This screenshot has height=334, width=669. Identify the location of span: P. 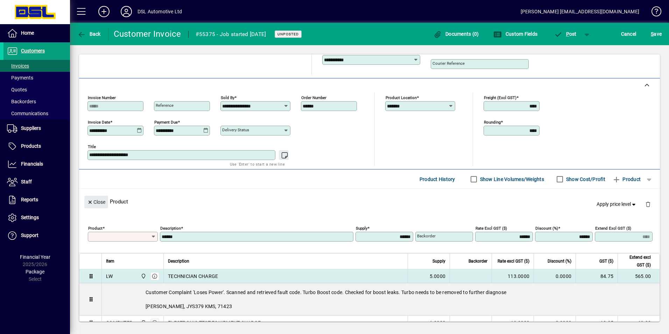
(567, 34).